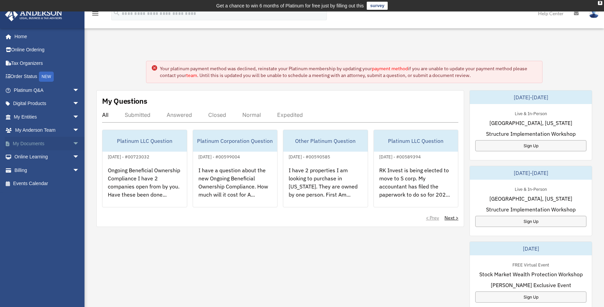 The image size is (604, 307). I want to click on a: Order StatusNEW, so click(47, 77).